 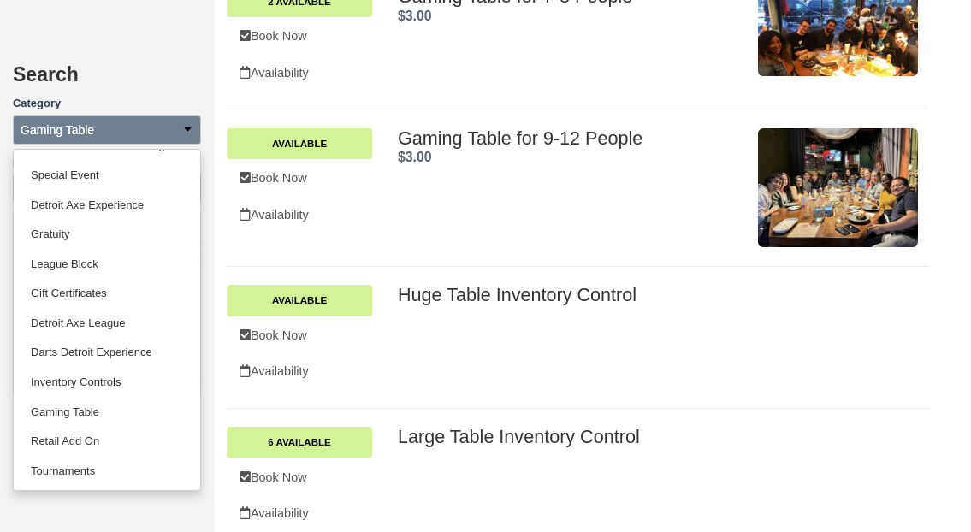 I want to click on a: Tournaments, so click(x=107, y=471).